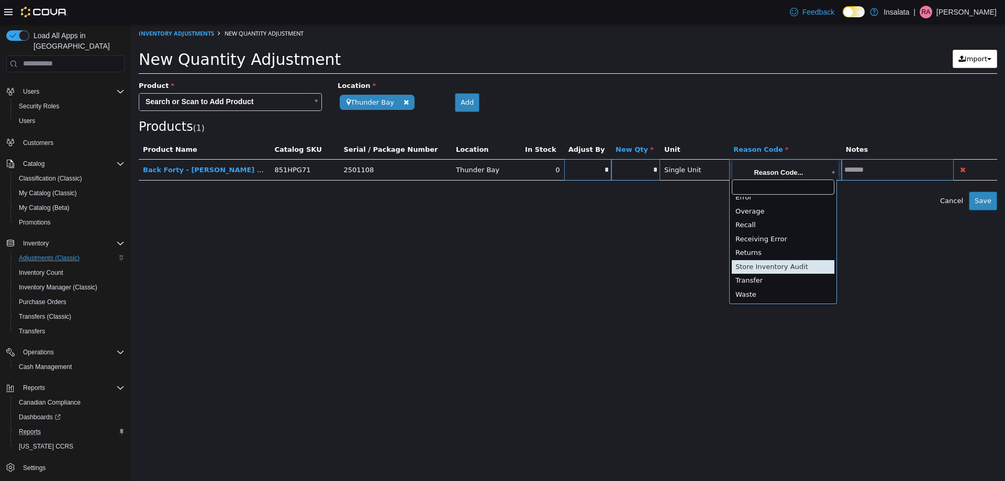 This screenshot has width=1005, height=481. What do you see at coordinates (45, 367) in the screenshot?
I see `a: Cash Management` at bounding box center [45, 367].